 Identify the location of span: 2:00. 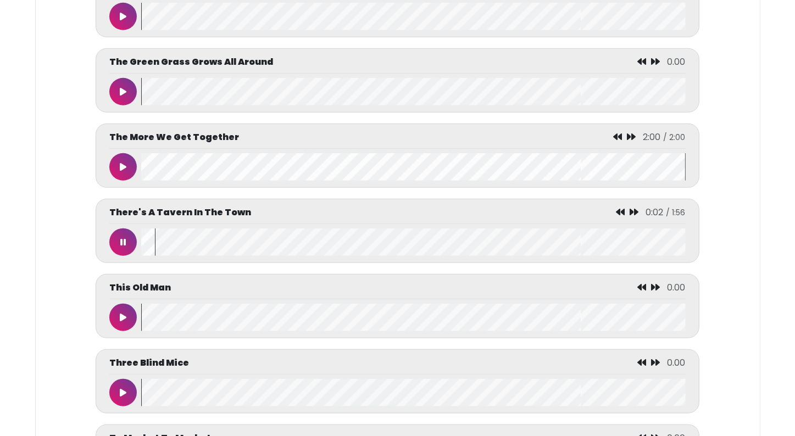
(652, 137).